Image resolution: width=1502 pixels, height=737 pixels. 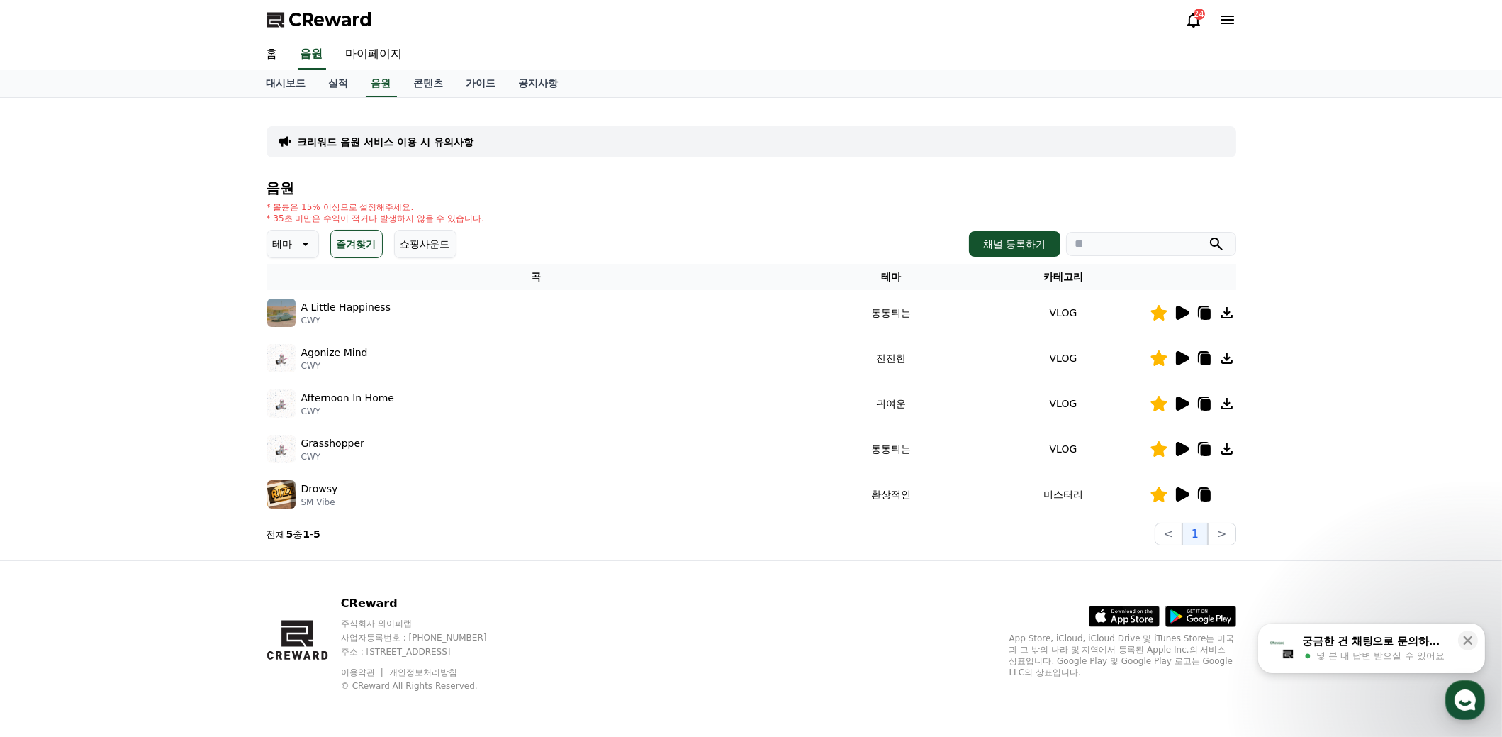 I want to click on p: 테마, so click(x=283, y=244).